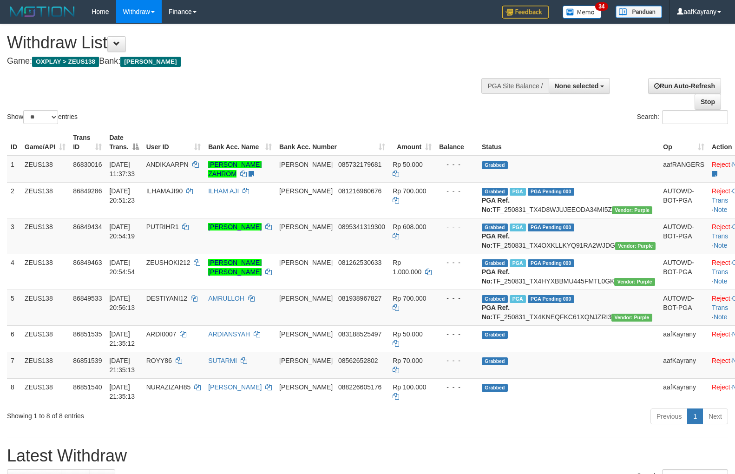  What do you see at coordinates (639, 12) in the screenshot?
I see `img: panduan.png` at bounding box center [639, 12].